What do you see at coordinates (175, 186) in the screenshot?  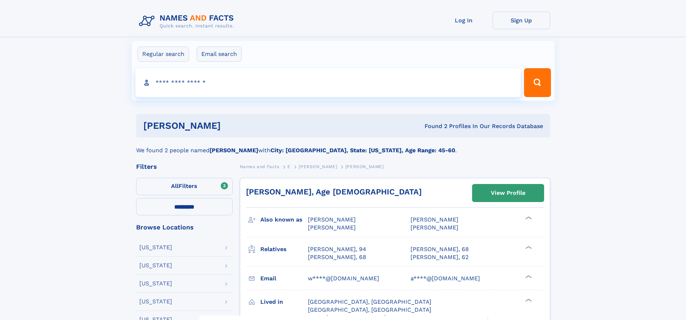 I see `span: All` at bounding box center [175, 186].